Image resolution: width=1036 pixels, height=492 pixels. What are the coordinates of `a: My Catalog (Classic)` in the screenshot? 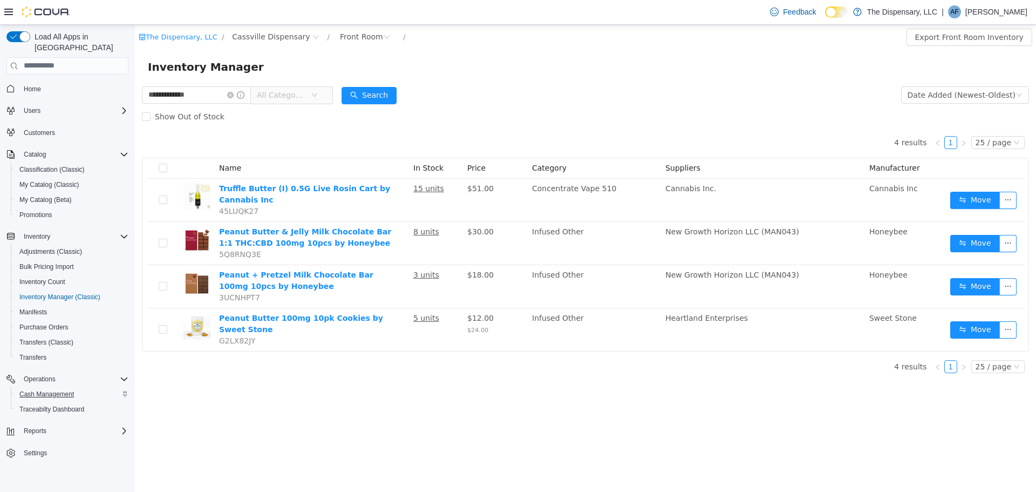 It's located at (49, 185).